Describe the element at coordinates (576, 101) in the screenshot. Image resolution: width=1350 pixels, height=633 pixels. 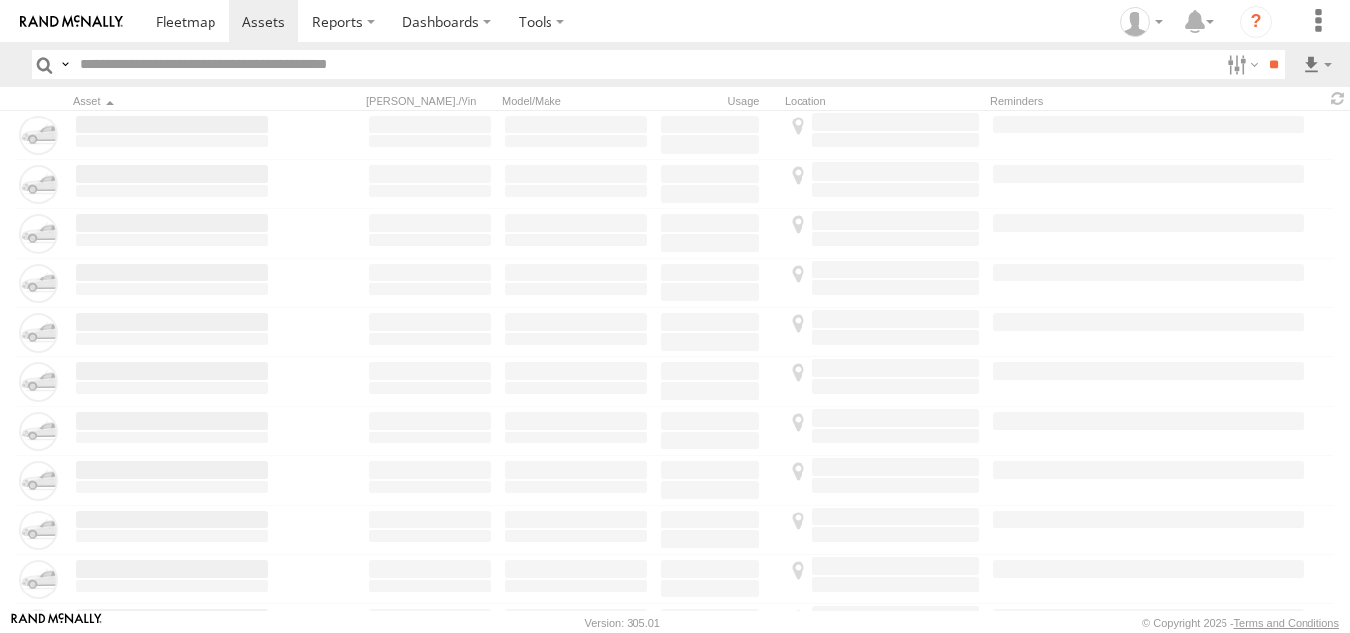
I see `div: Model/Make` at that location.